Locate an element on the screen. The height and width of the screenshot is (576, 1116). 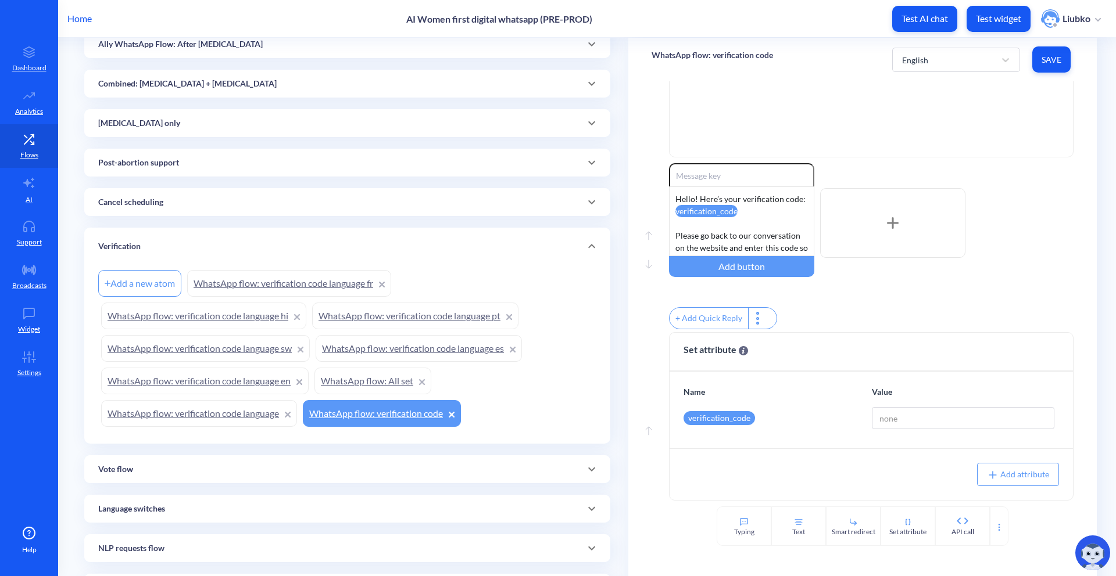
span: Help is located at coordinates (29, 550).